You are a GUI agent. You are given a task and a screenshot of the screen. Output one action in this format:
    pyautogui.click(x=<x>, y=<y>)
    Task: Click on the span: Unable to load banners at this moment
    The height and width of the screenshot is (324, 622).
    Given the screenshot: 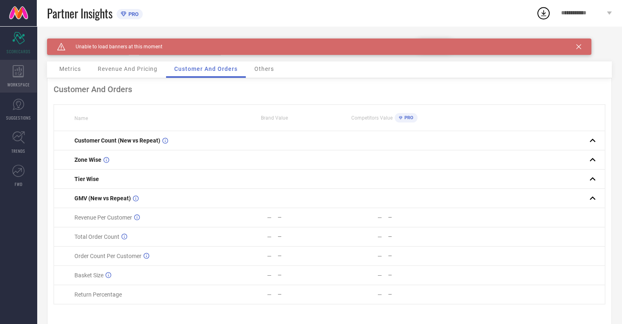 What is the action you would take?
    pyautogui.click(x=114, y=47)
    